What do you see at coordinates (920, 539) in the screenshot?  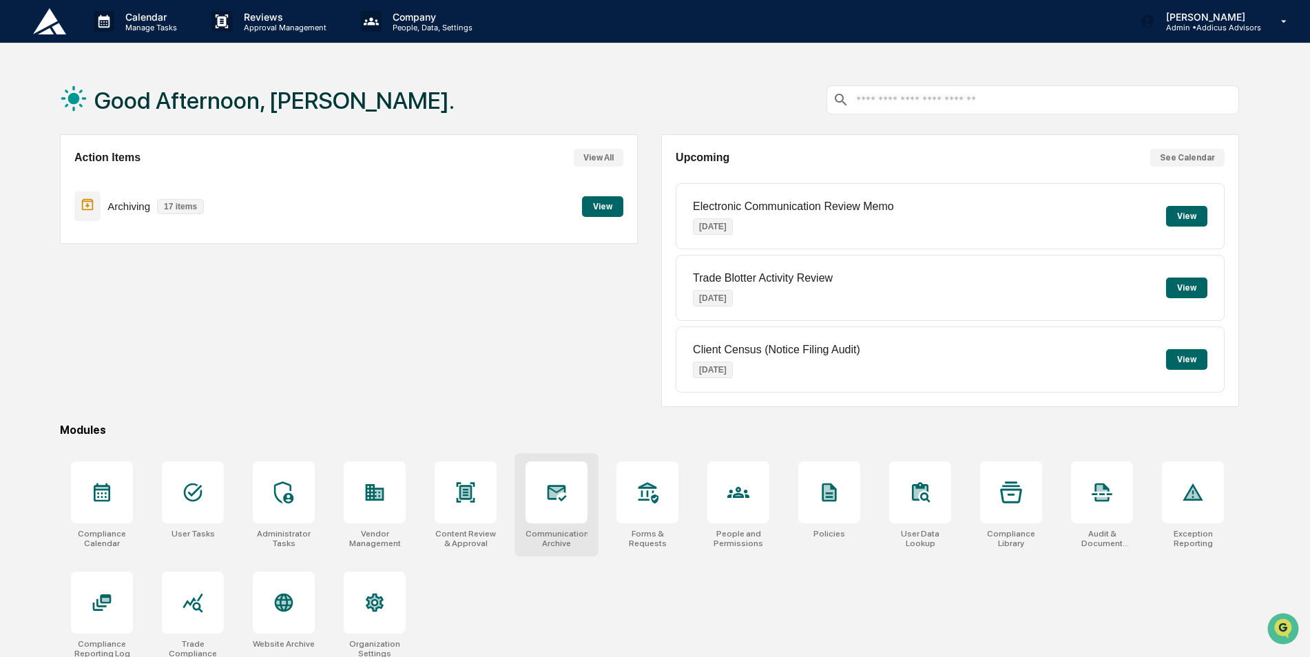 I see `div: User Data Lookup` at bounding box center [920, 539].